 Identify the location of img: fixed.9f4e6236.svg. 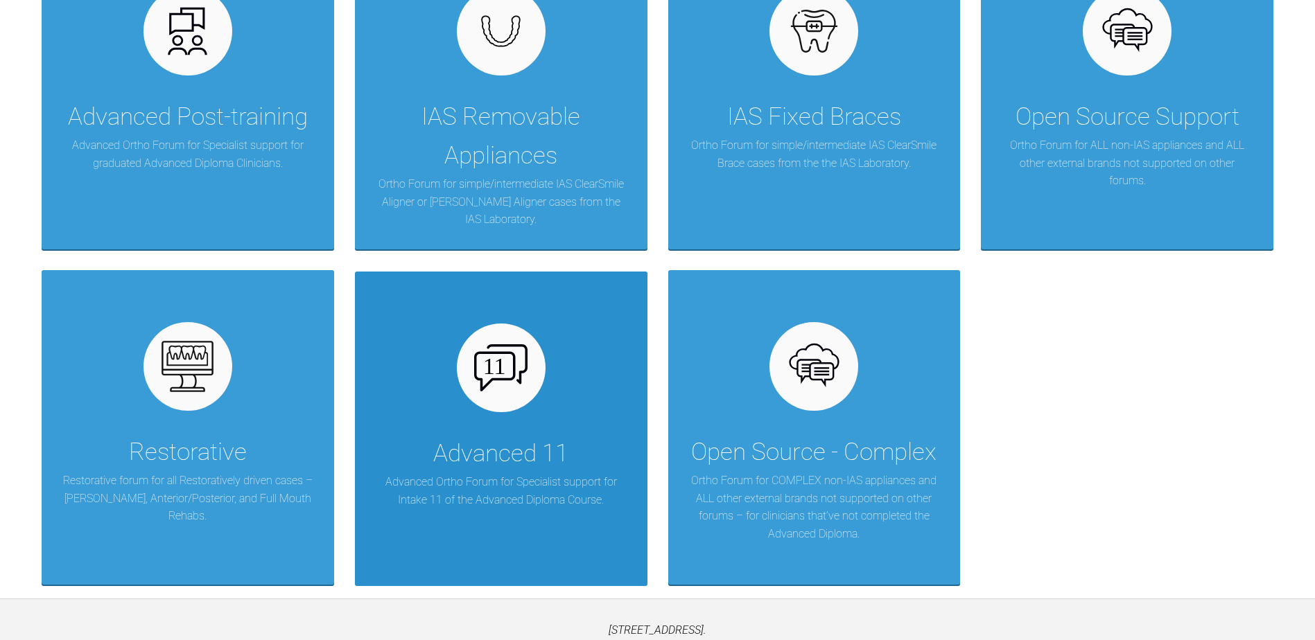
(814, 31).